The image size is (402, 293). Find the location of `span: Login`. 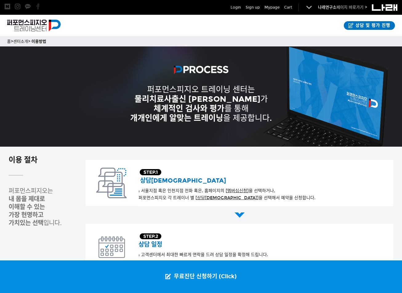

span: Login is located at coordinates (236, 7).